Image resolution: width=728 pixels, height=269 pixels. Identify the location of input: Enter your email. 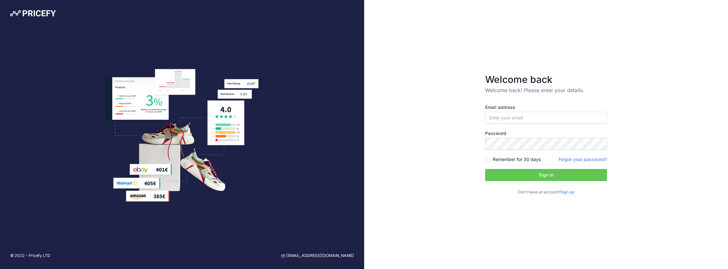
(546, 118).